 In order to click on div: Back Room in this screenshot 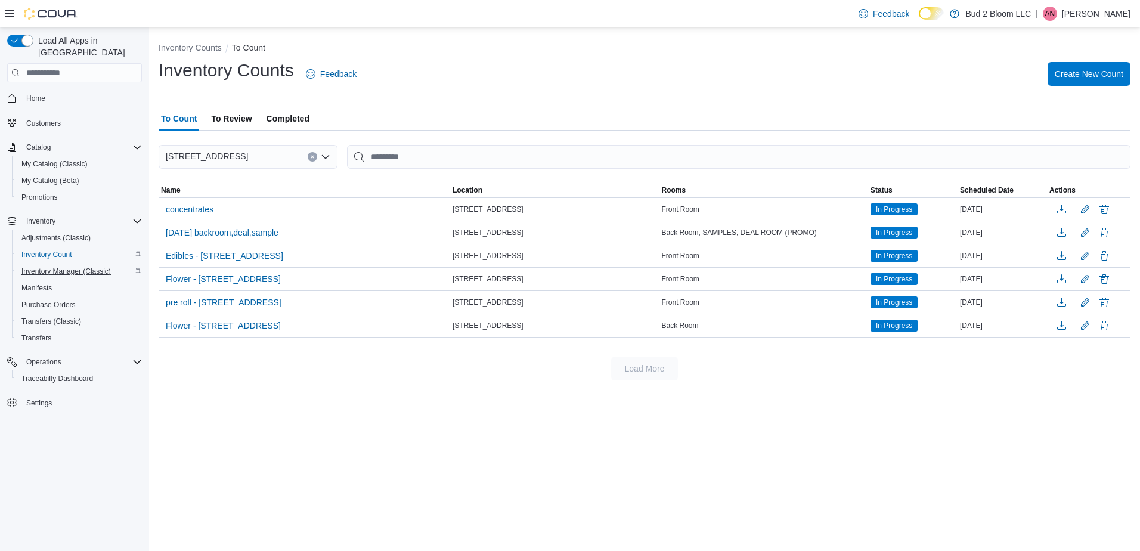, I will do `click(764, 326)`.